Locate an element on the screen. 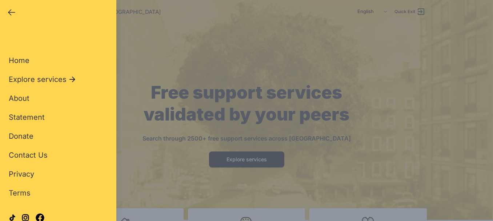  span: Home is located at coordinates (19, 60).